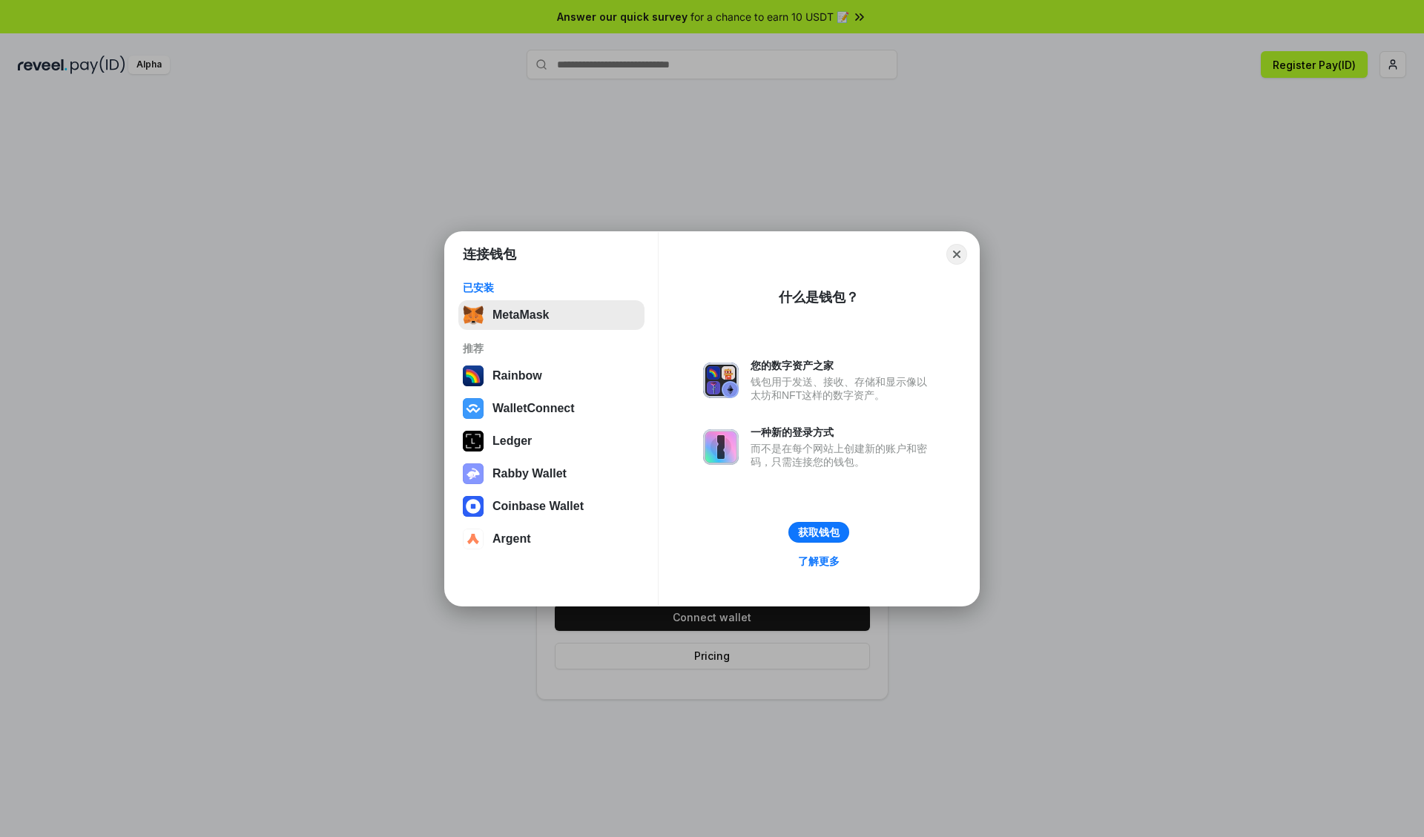  Describe the element at coordinates (551, 315) in the screenshot. I see `button: MetaMask` at that location.